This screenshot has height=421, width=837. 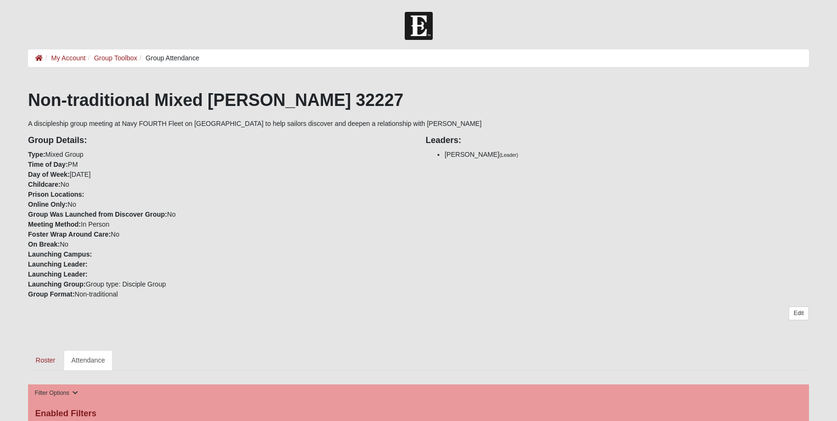 What do you see at coordinates (88, 360) in the screenshot?
I see `a: Attendance` at bounding box center [88, 360].